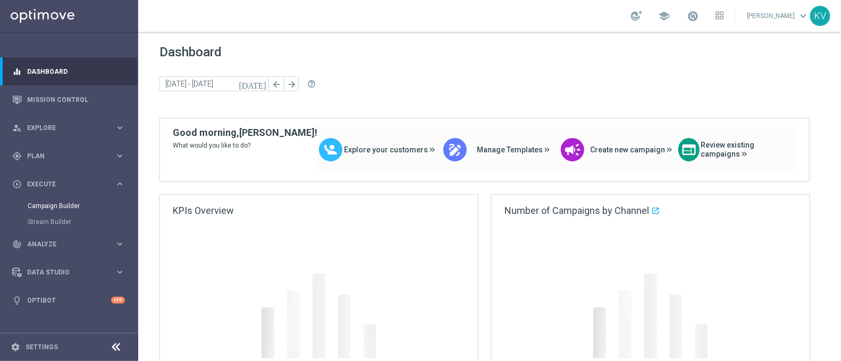  What do you see at coordinates (69, 128) in the screenshot?
I see `div: person_search Explore keyboard_arrow_right` at bounding box center [69, 128].